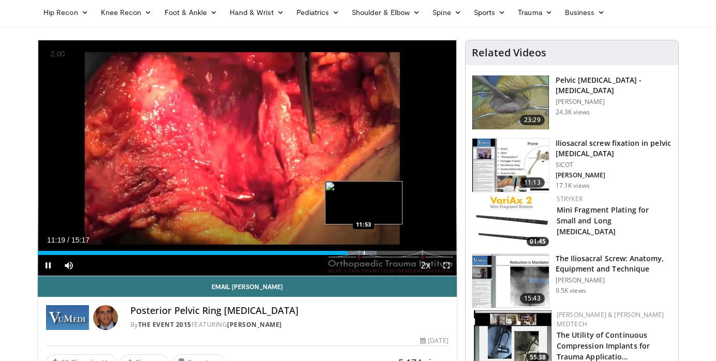  What do you see at coordinates (569, 199) in the screenshot?
I see `a: Stryker` at bounding box center [569, 199].